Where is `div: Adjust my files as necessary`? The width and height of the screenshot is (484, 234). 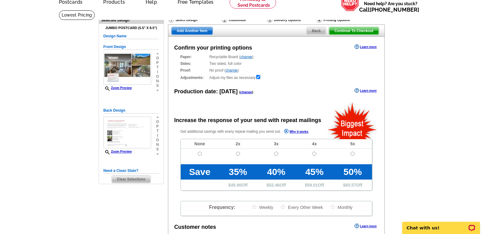 div: Adjust my files as necessary is located at coordinates (276, 77).